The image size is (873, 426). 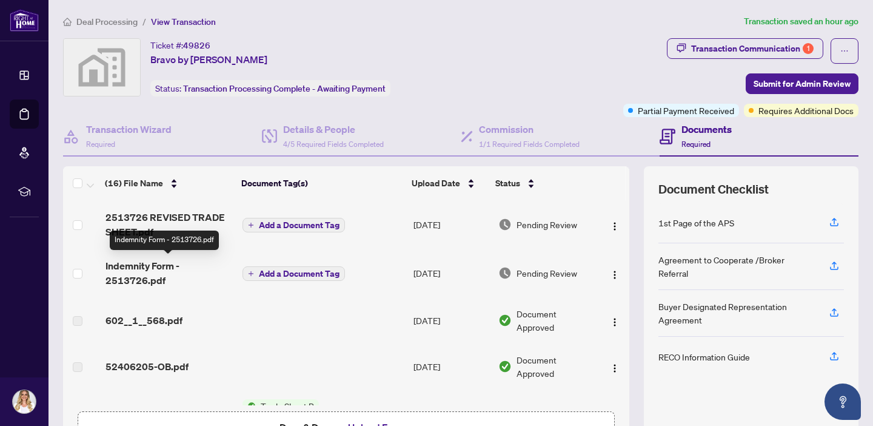 I want to click on span: ellipsis, so click(x=844, y=51).